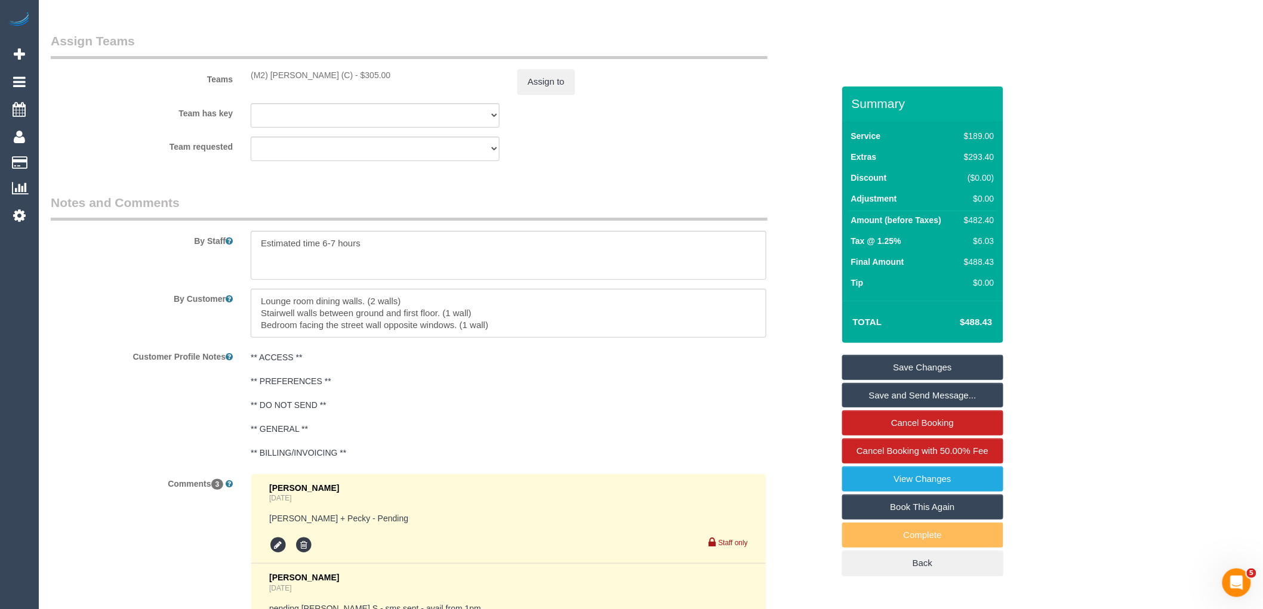 This screenshot has width=1263, height=609. Describe the element at coordinates (922, 563) in the screenshot. I see `a: Back` at that location.